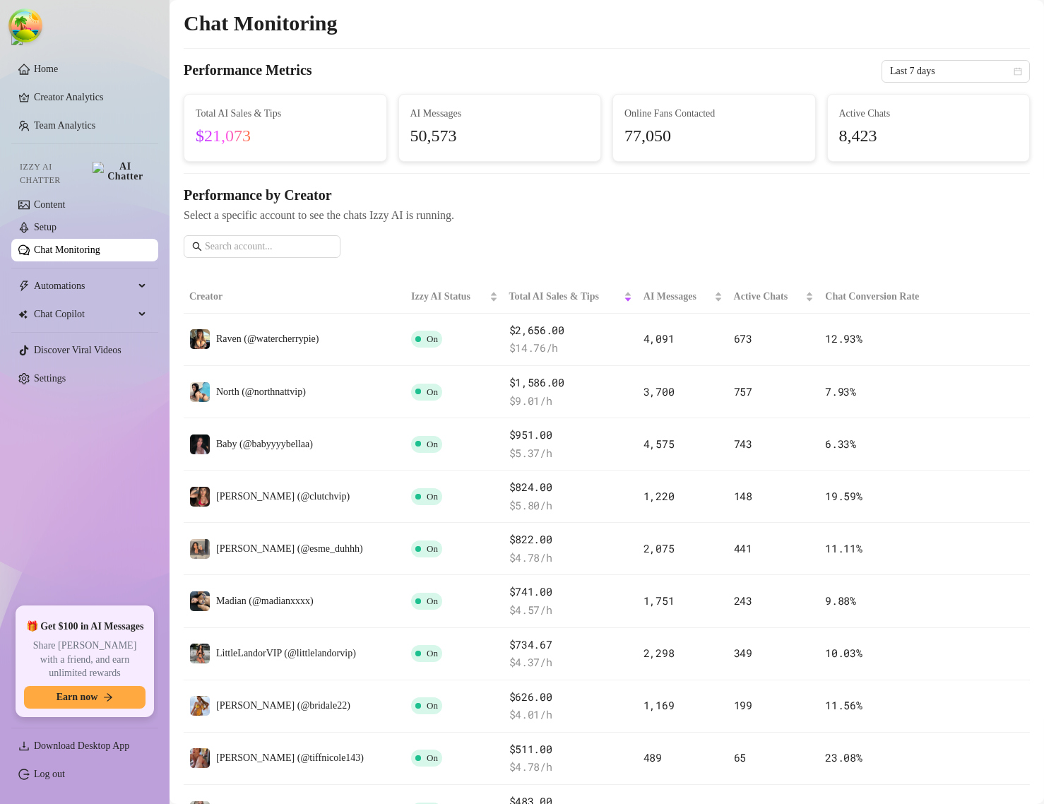 Image resolution: width=1044 pixels, height=804 pixels. What do you see at coordinates (261, 23) in the screenshot?
I see `h2: Chat Monitoring` at bounding box center [261, 23].